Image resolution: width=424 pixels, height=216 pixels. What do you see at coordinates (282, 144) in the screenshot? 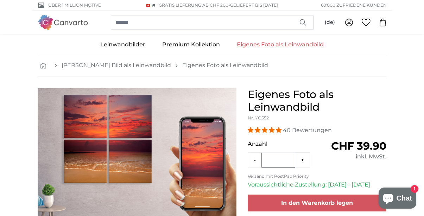
I see `p: Anzahl` at bounding box center [282, 144].